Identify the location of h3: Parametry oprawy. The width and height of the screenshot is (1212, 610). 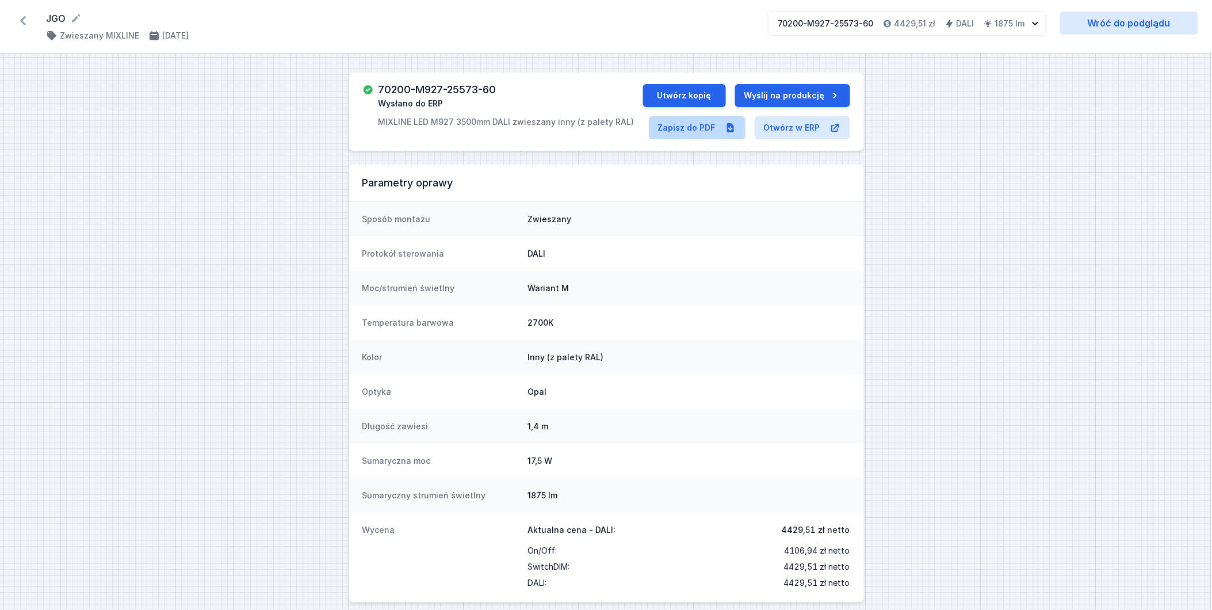
(606, 183).